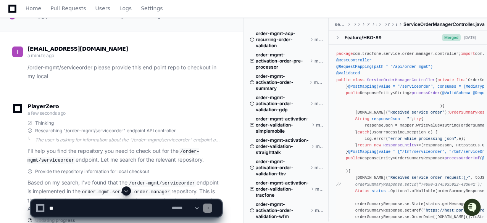 The image size is (487, 223). Describe the element at coordinates (400, 145) in the screenshot. I see `span: ResponseEntity` at that location.